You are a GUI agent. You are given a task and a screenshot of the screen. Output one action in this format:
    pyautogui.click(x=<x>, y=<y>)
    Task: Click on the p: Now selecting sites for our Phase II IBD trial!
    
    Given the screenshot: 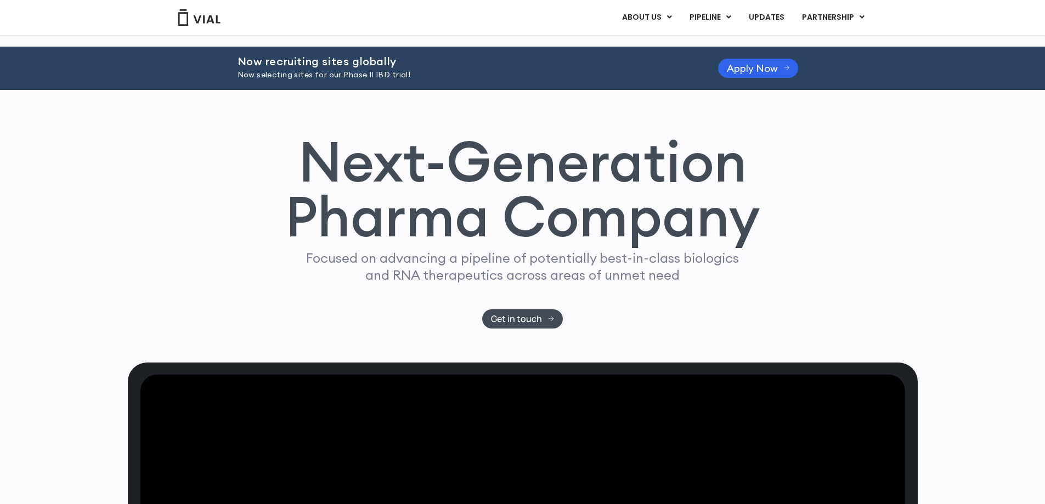 What is the action you would take?
    pyautogui.click(x=464, y=75)
    